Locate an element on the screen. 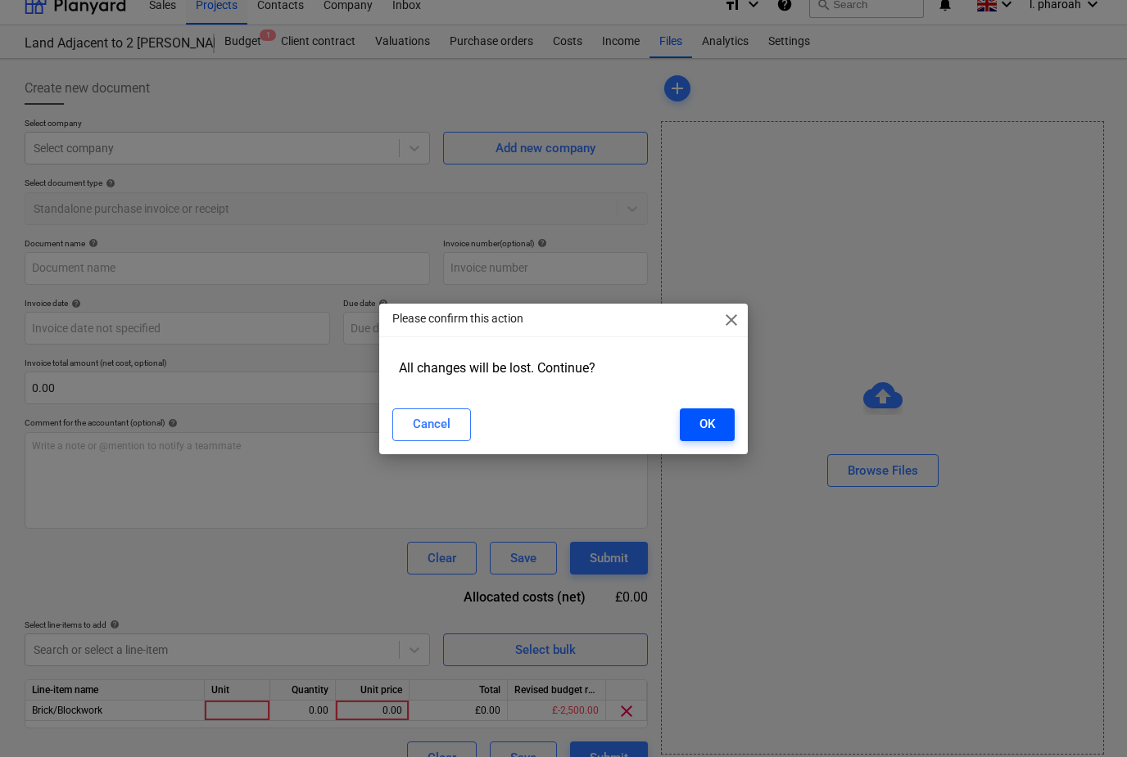 This screenshot has width=1127, height=757. div: All changes will be lost. Continue? is located at coordinates (563, 368).